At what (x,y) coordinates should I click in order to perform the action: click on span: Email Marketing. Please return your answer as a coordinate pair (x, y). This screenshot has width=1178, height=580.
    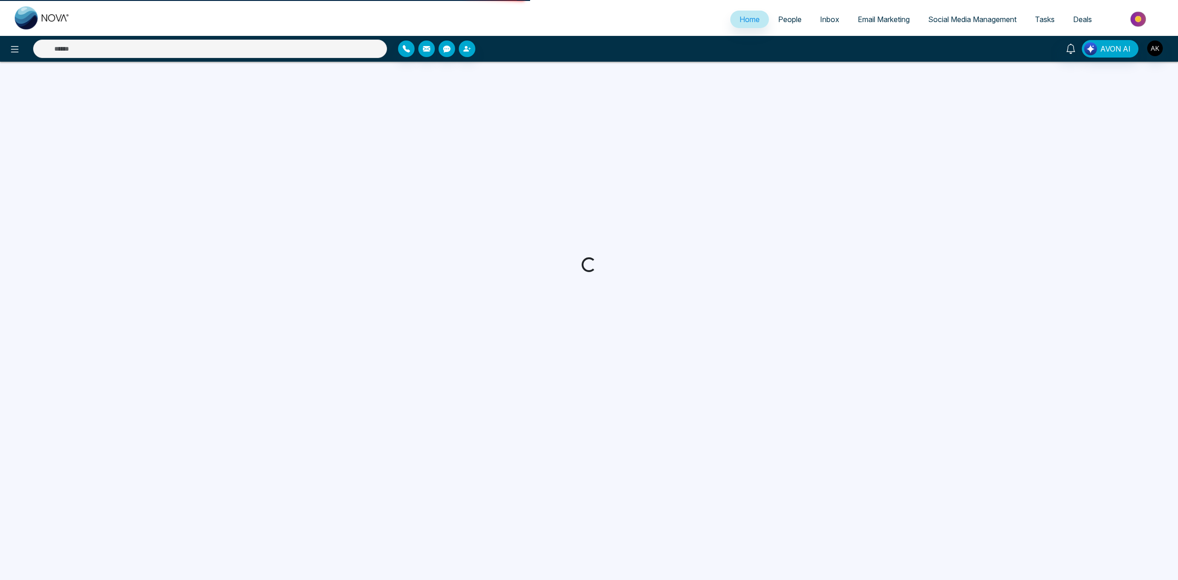
    Looking at the image, I should click on (884, 19).